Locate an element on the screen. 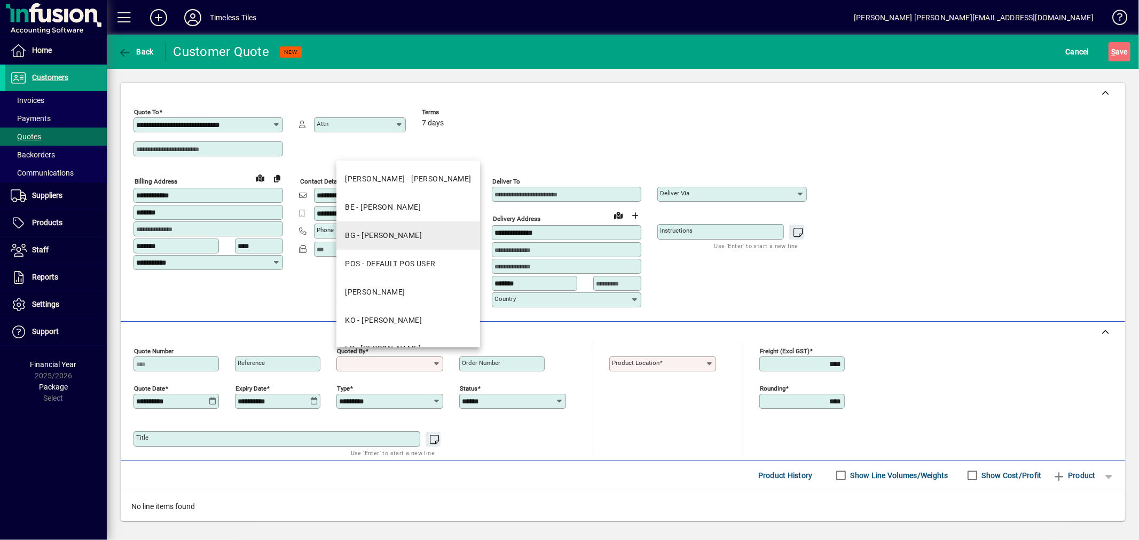 The width and height of the screenshot is (1139, 540). span: Products is located at coordinates (47, 223).